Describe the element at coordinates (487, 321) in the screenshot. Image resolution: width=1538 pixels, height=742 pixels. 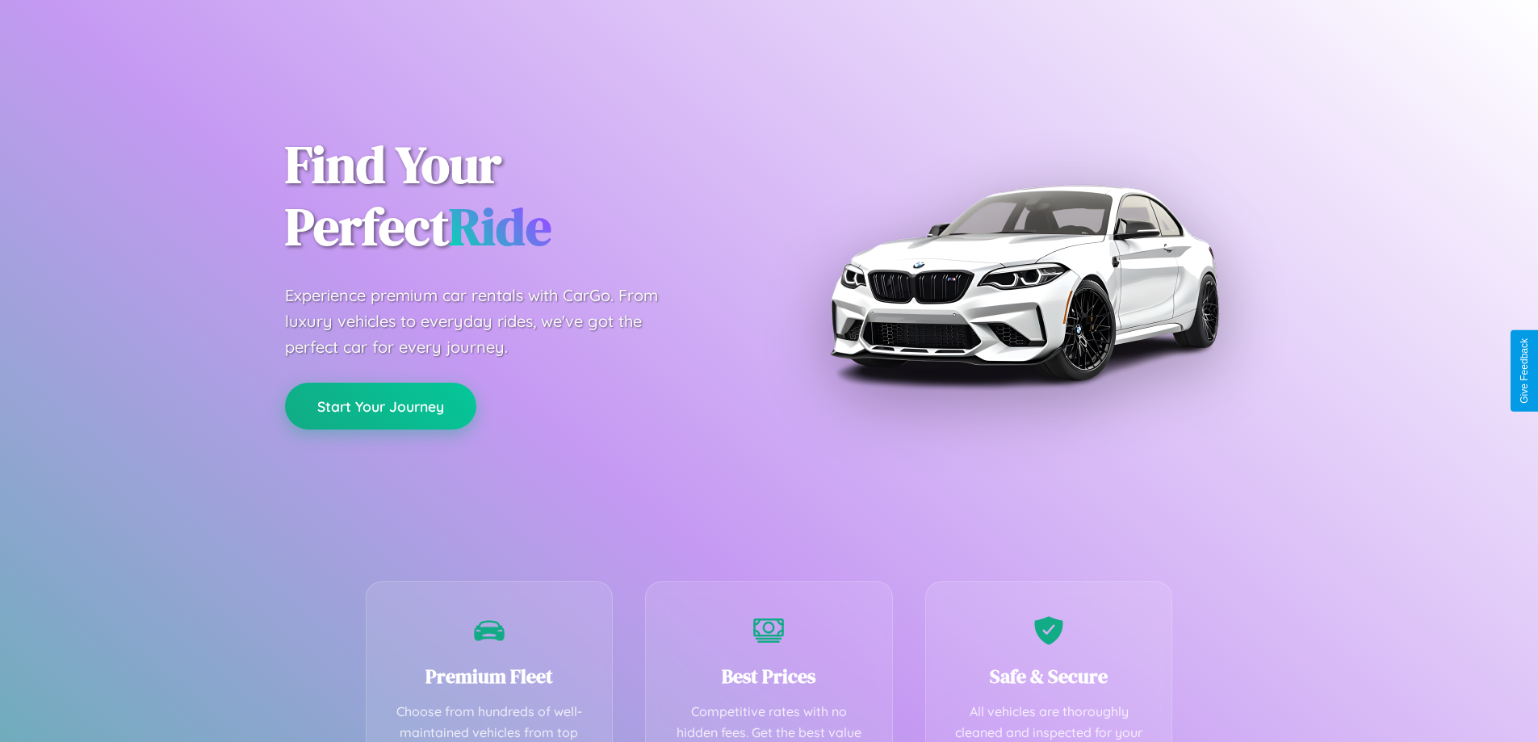
I see `p: Experience premium car rentals with CarGo. From luxury vehicles to everyday rides, we've got the ...` at that location.